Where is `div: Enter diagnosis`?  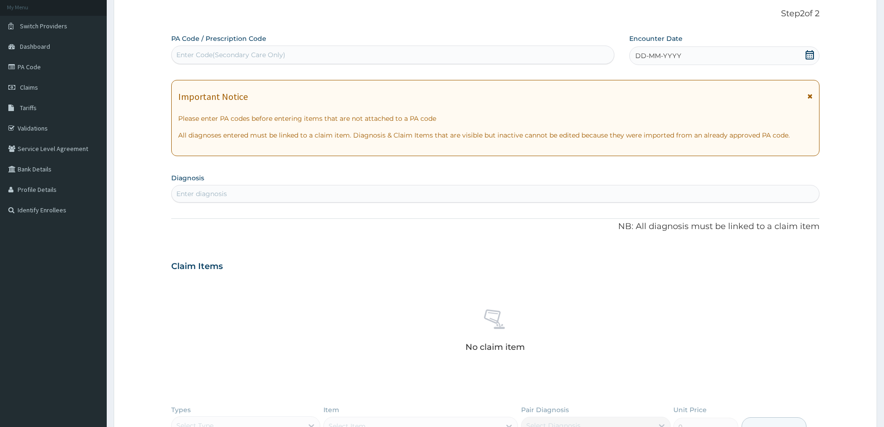 div: Enter diagnosis is located at coordinates (201, 194).